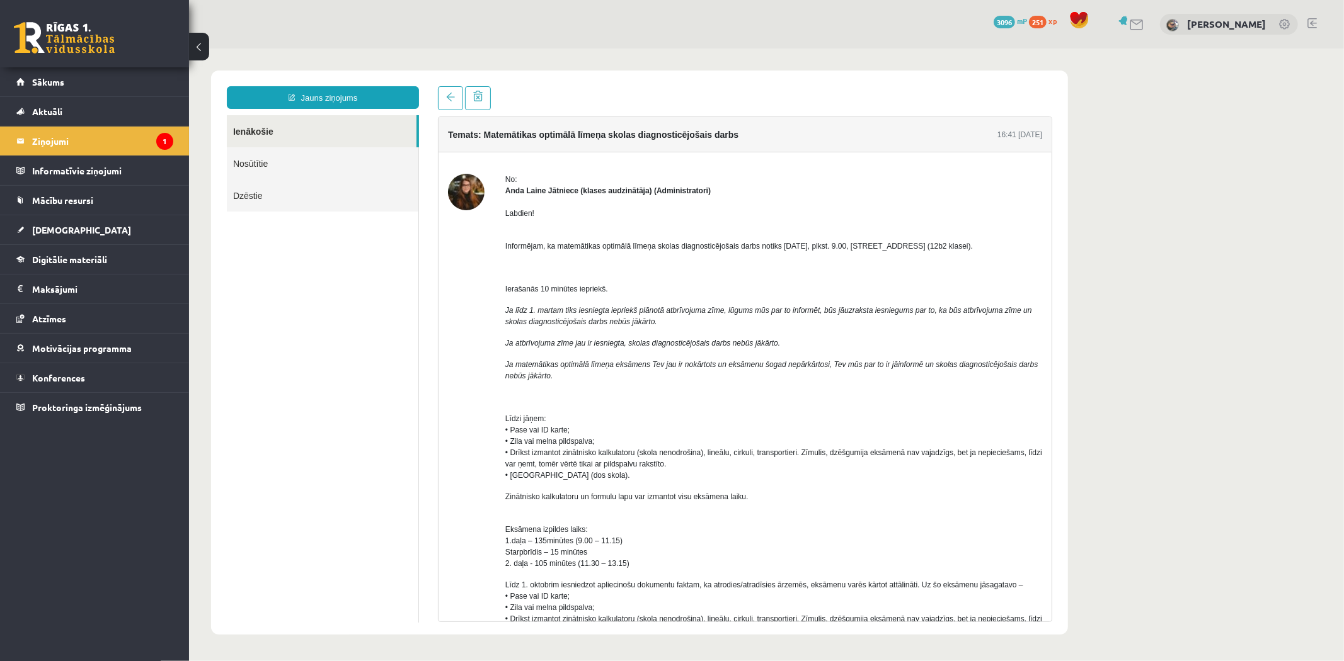  What do you see at coordinates (580, 268) in the screenshot?
I see `i: Ja līdz 1. martam tiks iesniegta iepriekš plānotā atbrīvojuma zīme, lūgums mūs par to informēt, b...` at bounding box center [580, 268].